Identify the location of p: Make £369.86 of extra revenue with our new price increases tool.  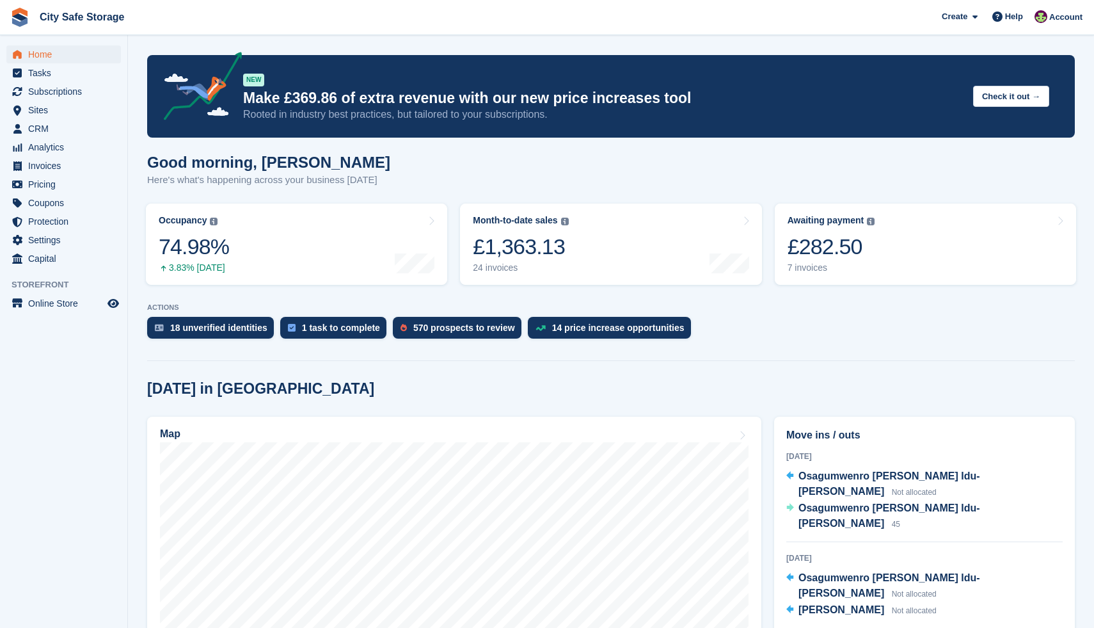
(603, 98).